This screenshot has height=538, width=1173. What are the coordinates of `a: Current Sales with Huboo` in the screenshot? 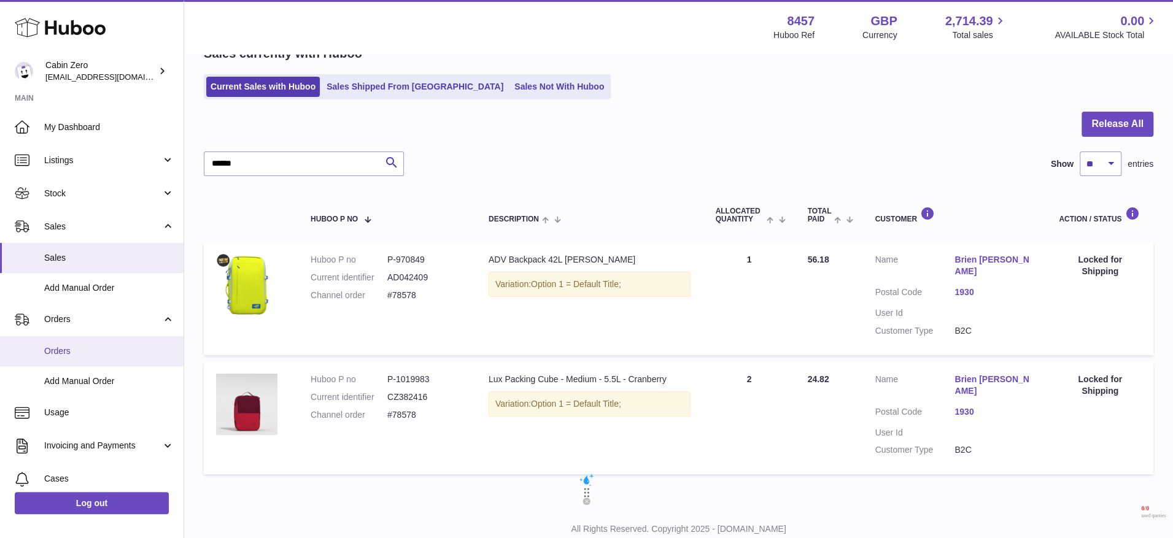 It's located at (263, 87).